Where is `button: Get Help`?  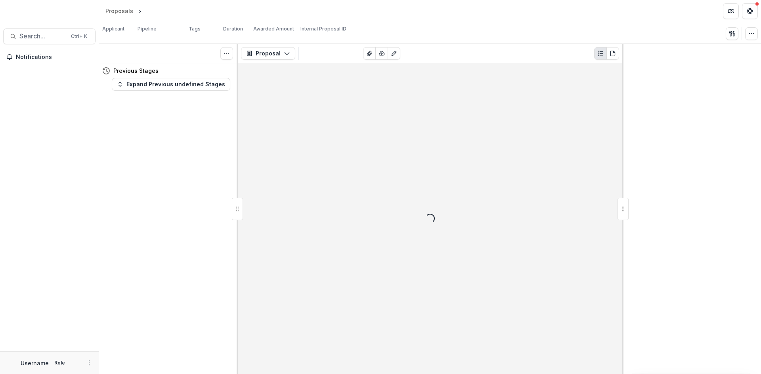 button: Get Help is located at coordinates (750, 11).